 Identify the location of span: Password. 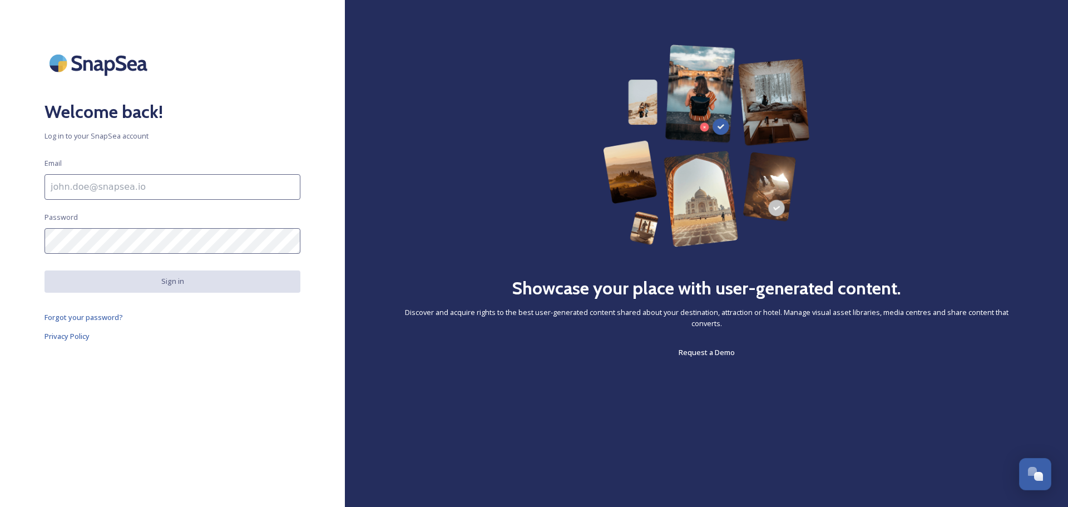
(61, 217).